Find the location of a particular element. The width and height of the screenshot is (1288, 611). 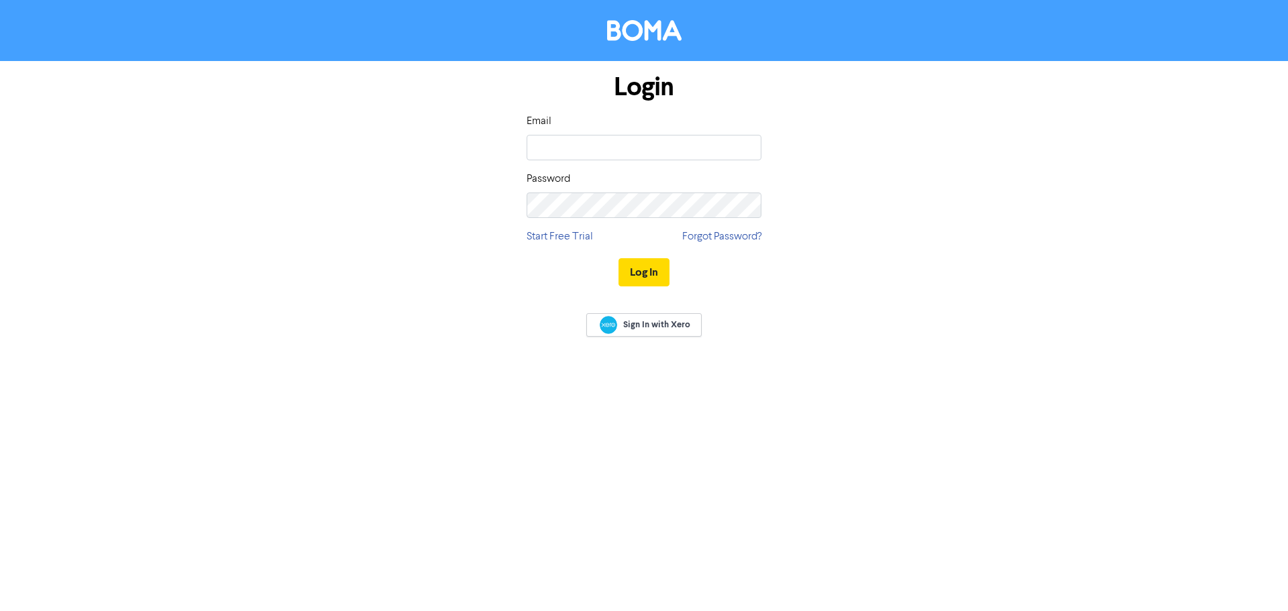

a: Start Free Trial is located at coordinates (559, 237).